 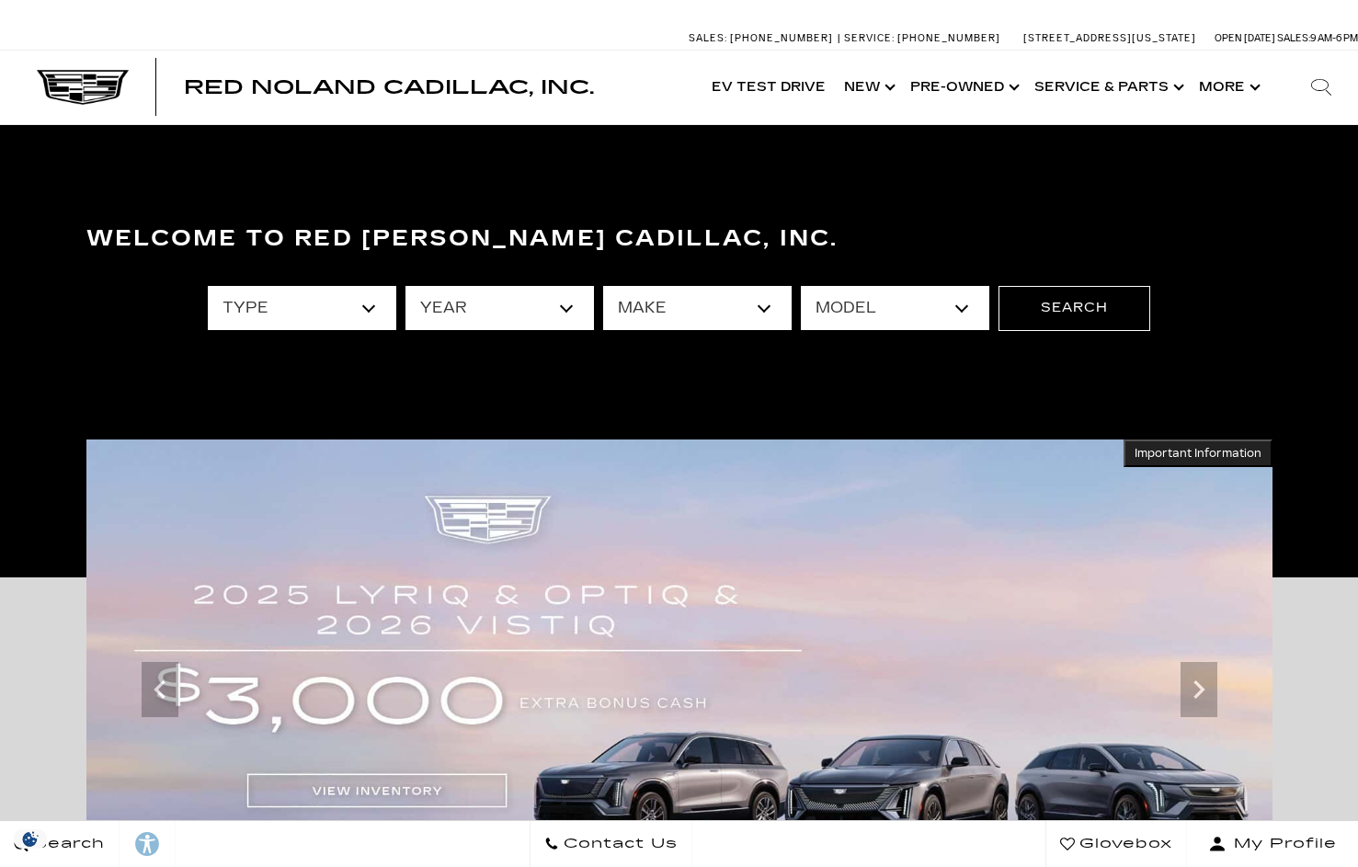 I want to click on span: Contact Us, so click(x=618, y=844).